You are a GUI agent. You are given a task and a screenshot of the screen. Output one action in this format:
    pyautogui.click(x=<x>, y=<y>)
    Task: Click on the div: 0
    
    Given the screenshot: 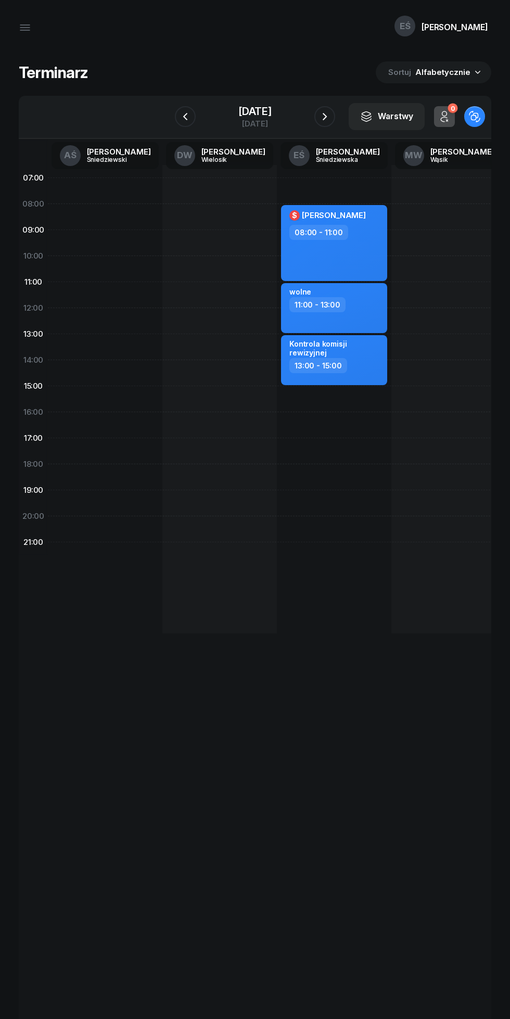 What is the action you would take?
    pyautogui.click(x=452, y=108)
    